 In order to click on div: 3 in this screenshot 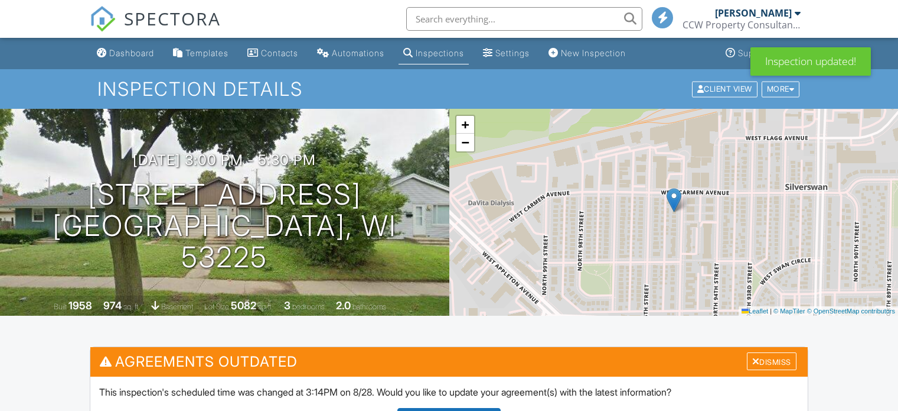, I will do `click(287, 305)`.